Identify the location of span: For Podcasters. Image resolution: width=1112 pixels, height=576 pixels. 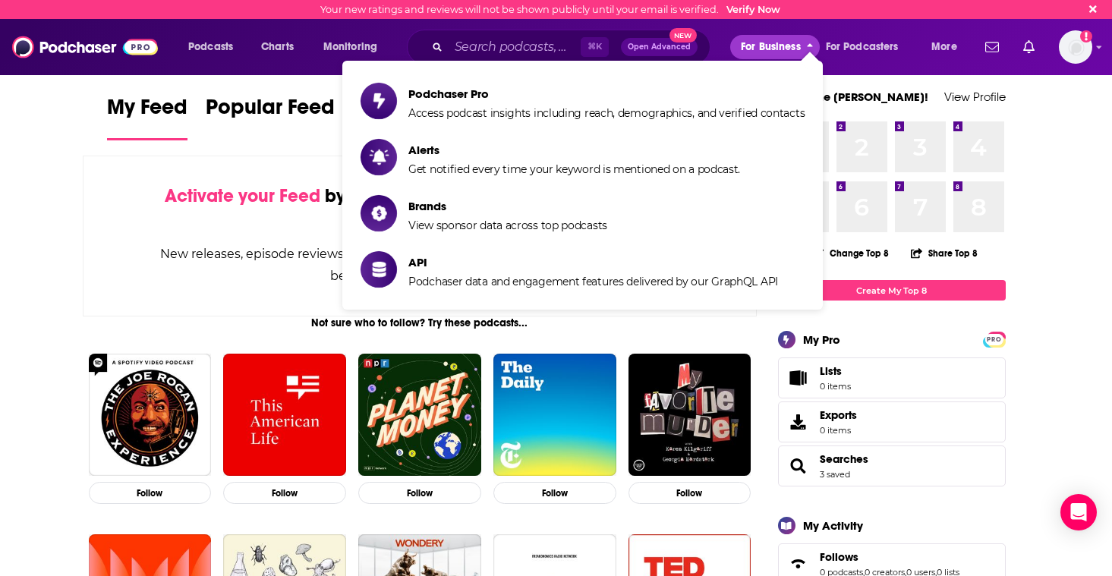
(862, 47).